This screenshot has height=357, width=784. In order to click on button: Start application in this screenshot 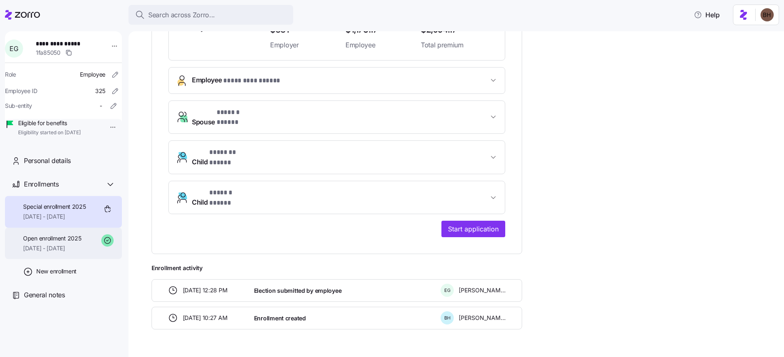, I will do `click(473, 229)`.